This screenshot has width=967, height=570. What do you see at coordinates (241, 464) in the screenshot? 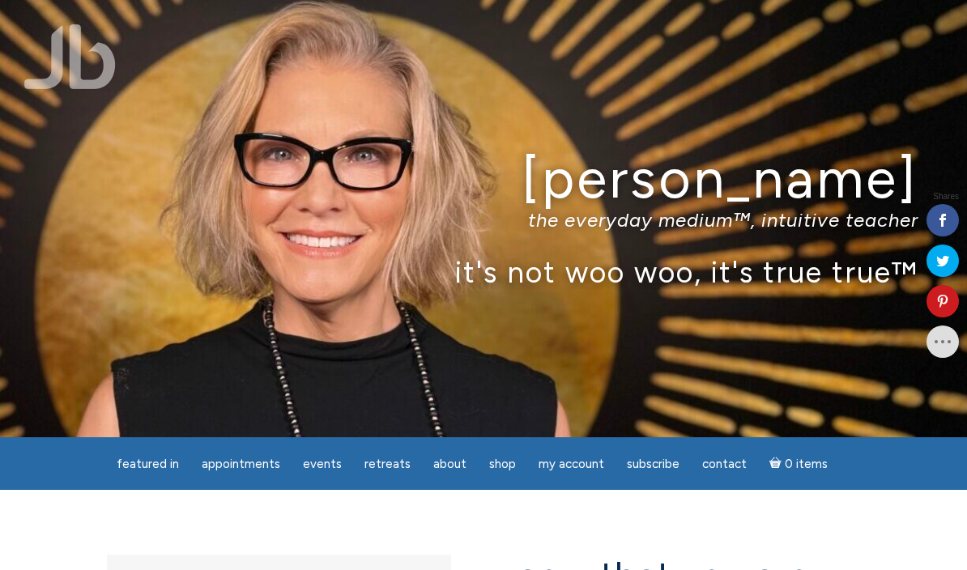
I see `a: Appointments` at bounding box center [241, 464].